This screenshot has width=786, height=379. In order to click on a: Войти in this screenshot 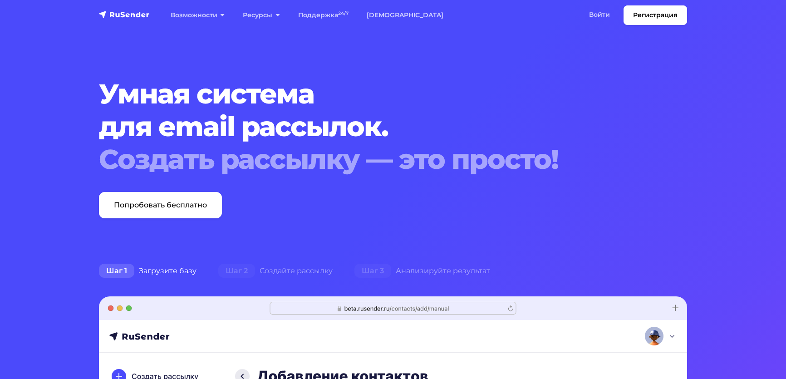, I will do `click(599, 15)`.